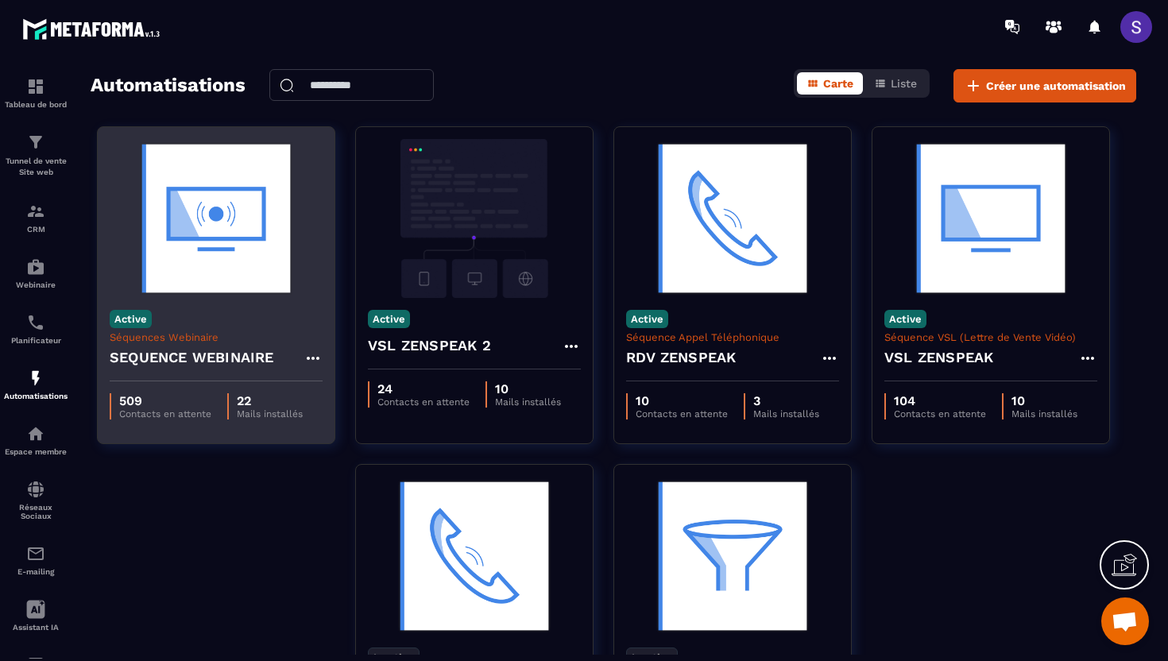 The width and height of the screenshot is (1168, 661). What do you see at coordinates (1056, 86) in the screenshot?
I see `span: Créer une automatisation` at bounding box center [1056, 86].